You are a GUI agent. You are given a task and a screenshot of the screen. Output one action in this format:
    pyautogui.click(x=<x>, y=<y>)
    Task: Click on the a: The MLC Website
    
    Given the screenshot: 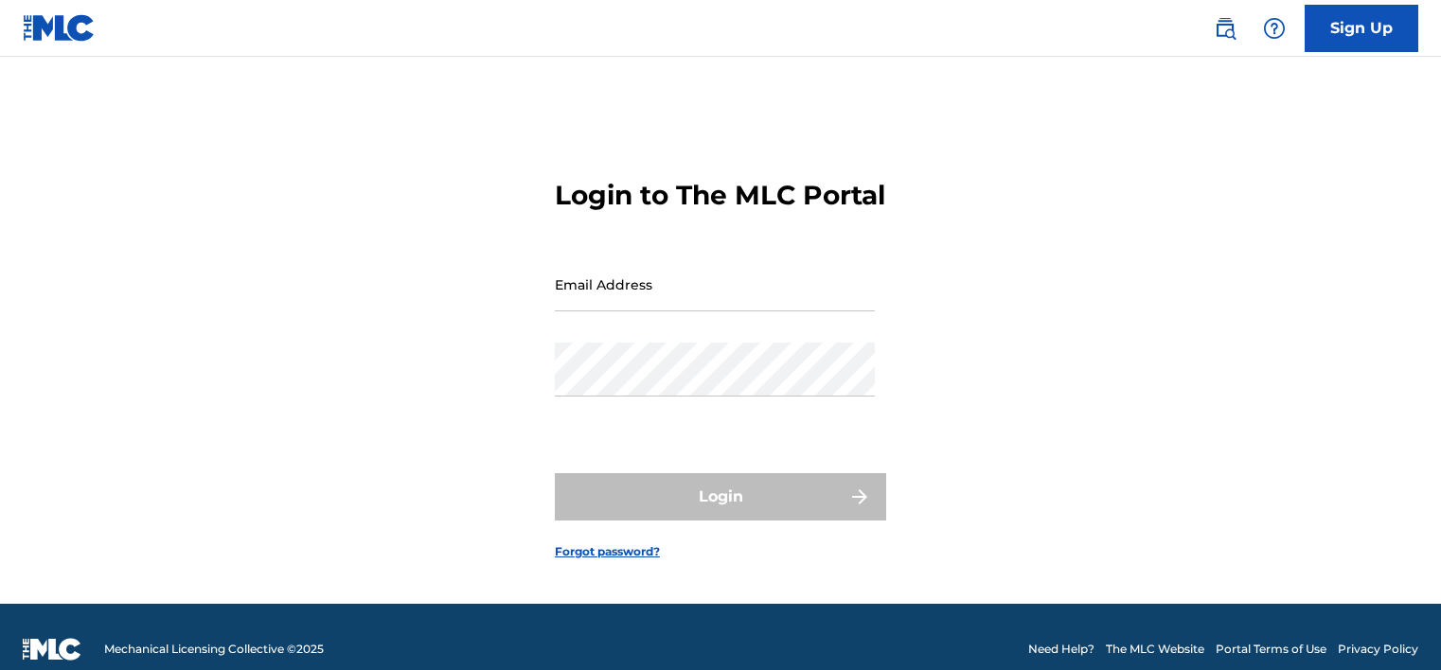 What is the action you would take?
    pyautogui.click(x=1155, y=649)
    